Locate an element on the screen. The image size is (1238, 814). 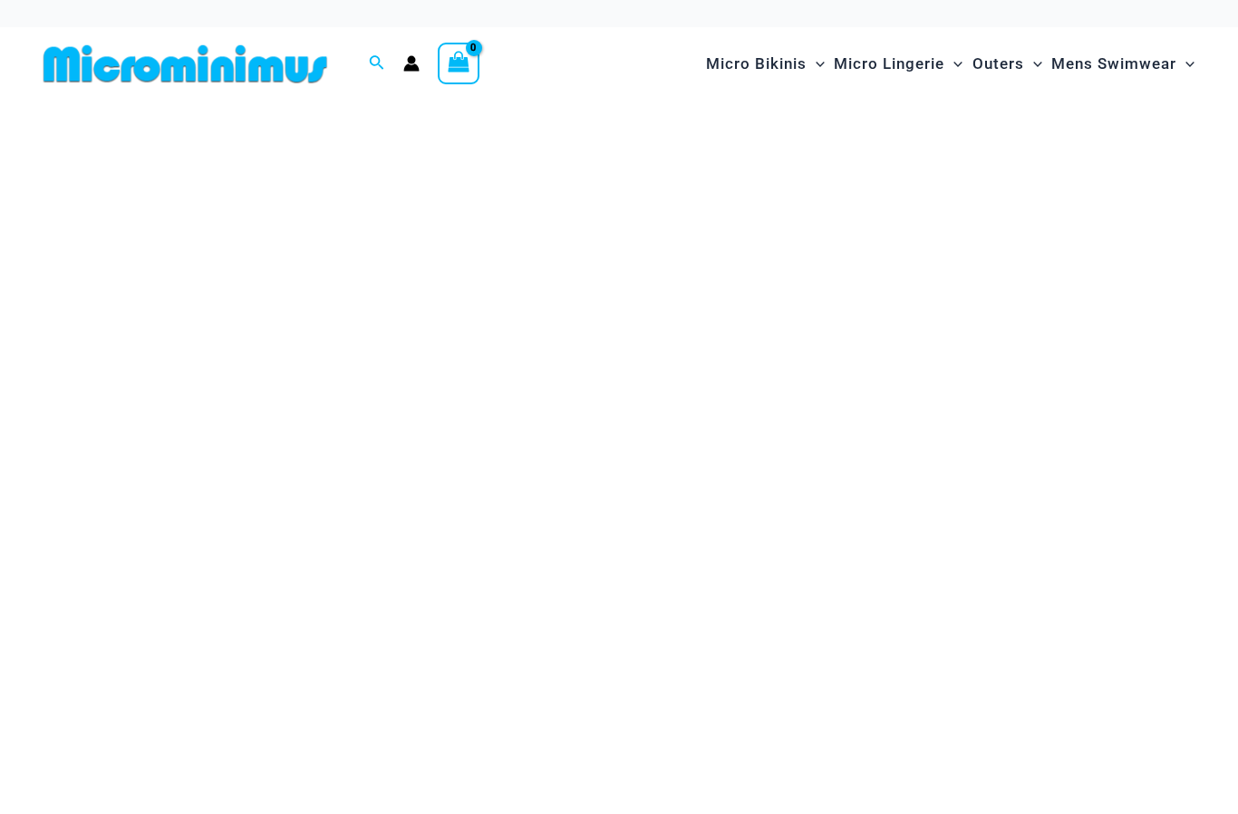
span: Micro Lingerie is located at coordinates (889, 63).